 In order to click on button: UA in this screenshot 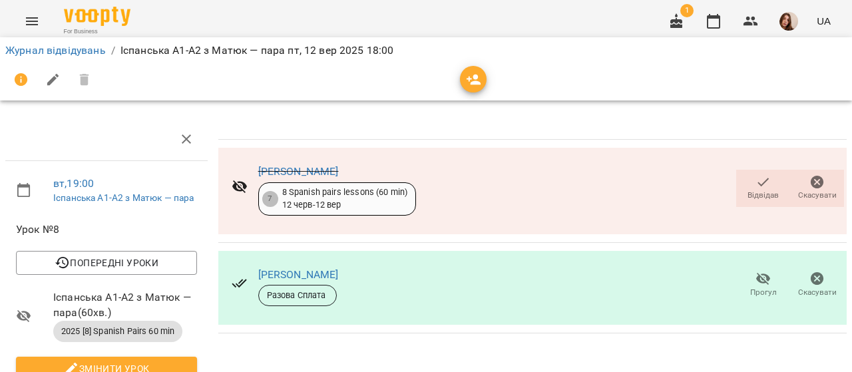, I will do `click(824, 21)`.